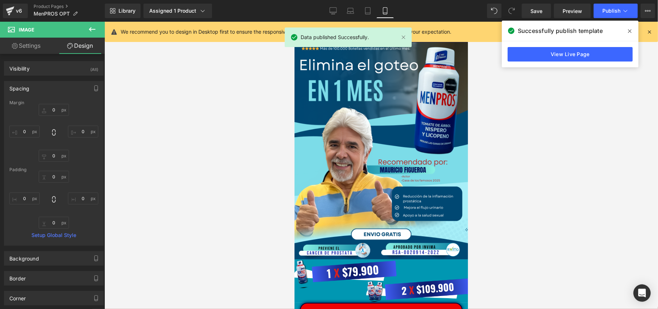 Image resolution: width=658 pixels, height=309 pixels. What do you see at coordinates (333, 11) in the screenshot?
I see `a: Desktop` at bounding box center [333, 11].